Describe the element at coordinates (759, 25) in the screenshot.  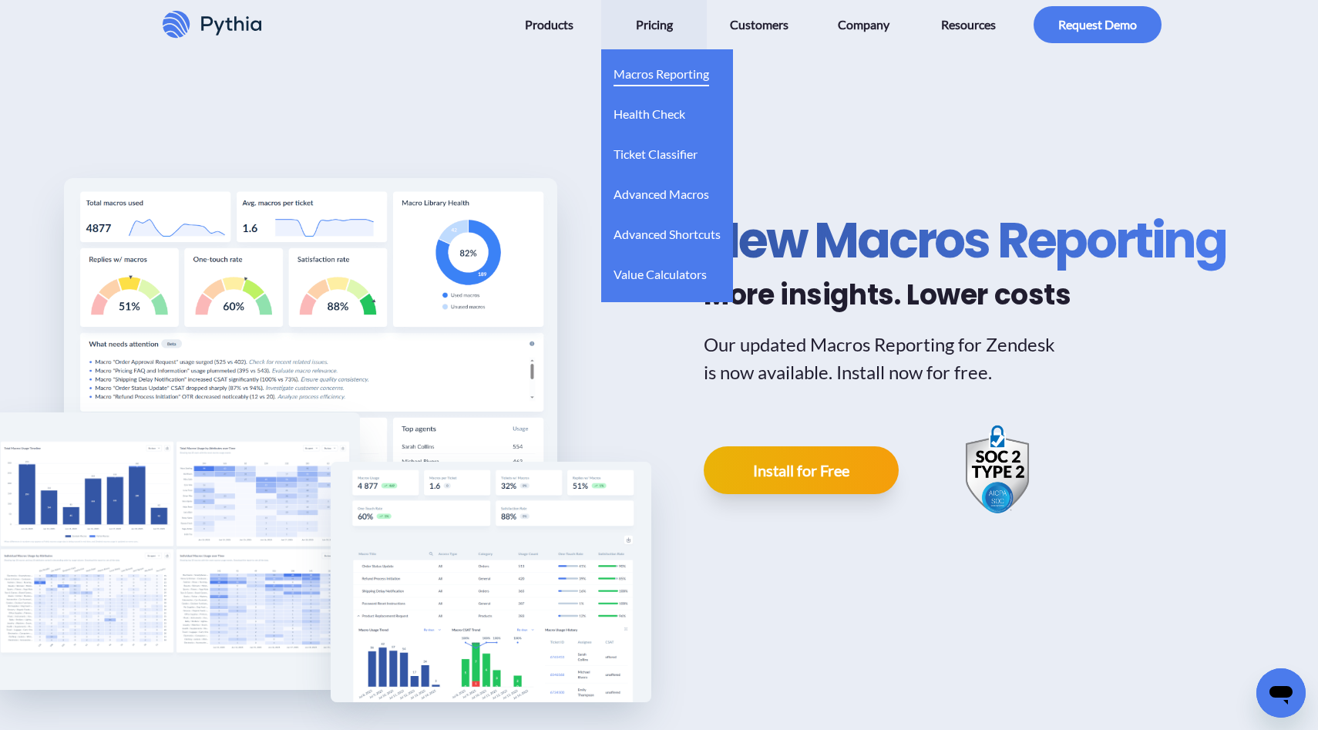
I see `span: Customers` at that location.